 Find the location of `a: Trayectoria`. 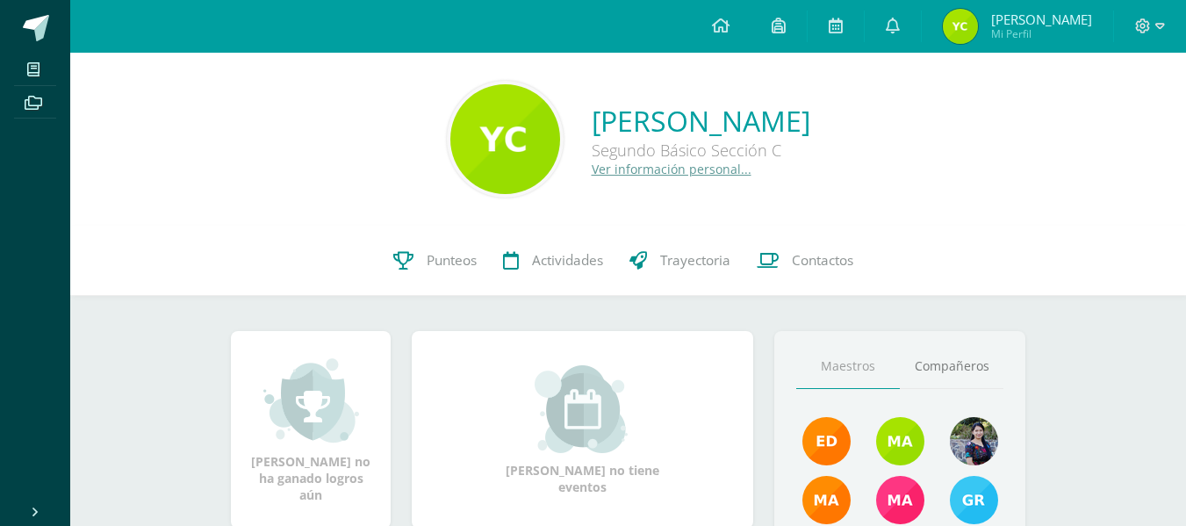

a: Trayectoria is located at coordinates (680, 261).